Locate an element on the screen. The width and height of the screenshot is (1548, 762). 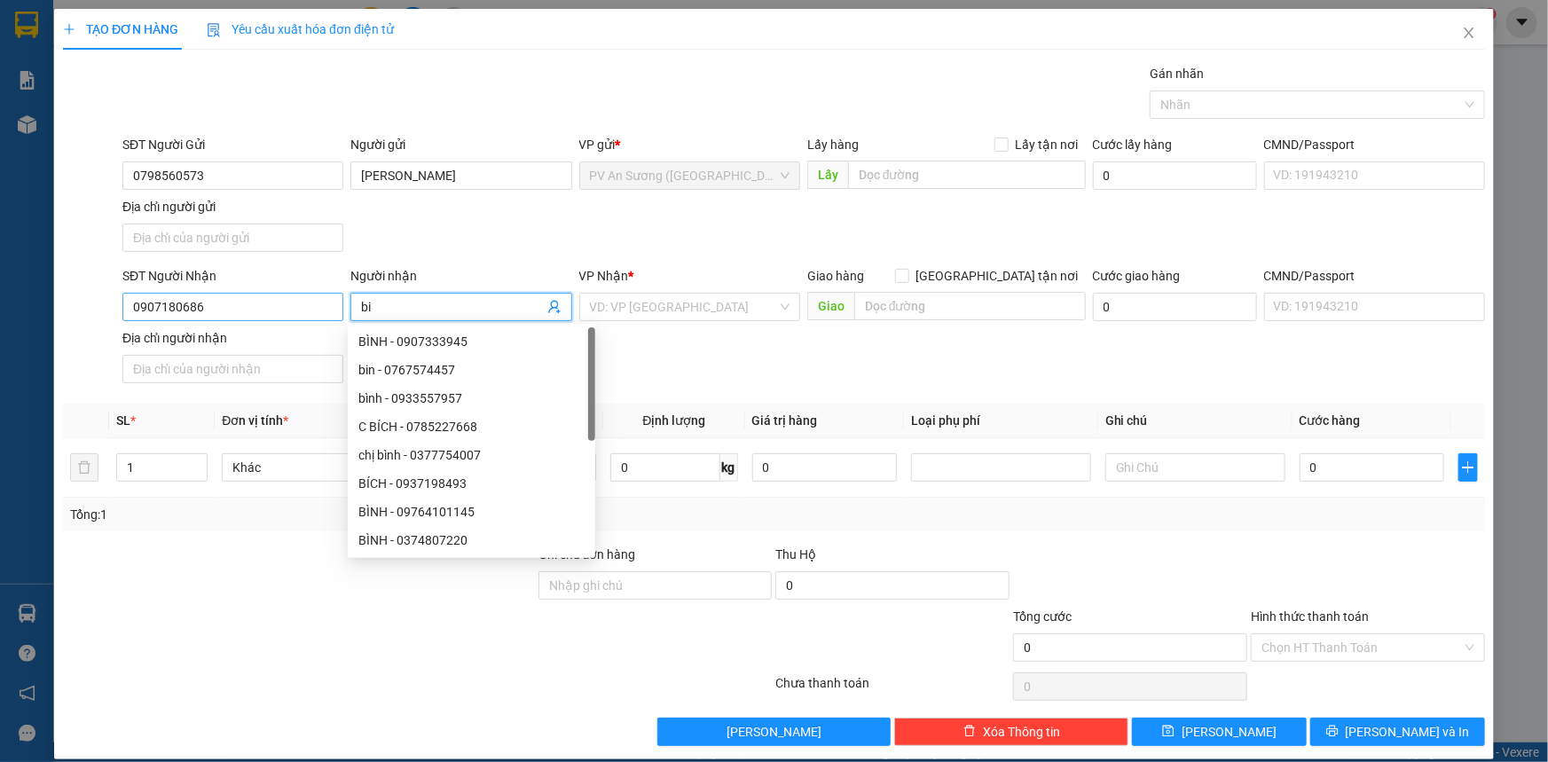
div: Địa chỉ người nhận is located at coordinates (232, 338).